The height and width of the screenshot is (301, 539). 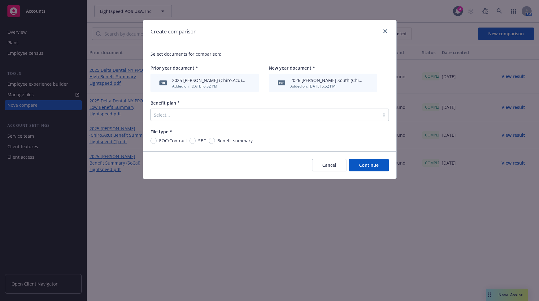 I want to click on span: EOC/Contract, so click(x=173, y=141).